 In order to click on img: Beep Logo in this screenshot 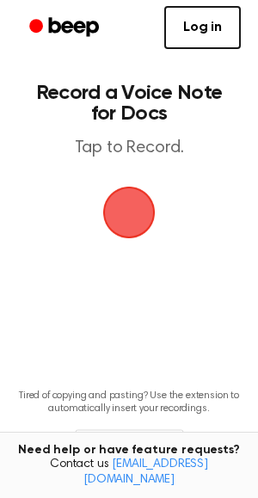, I will do `click(129, 213)`.